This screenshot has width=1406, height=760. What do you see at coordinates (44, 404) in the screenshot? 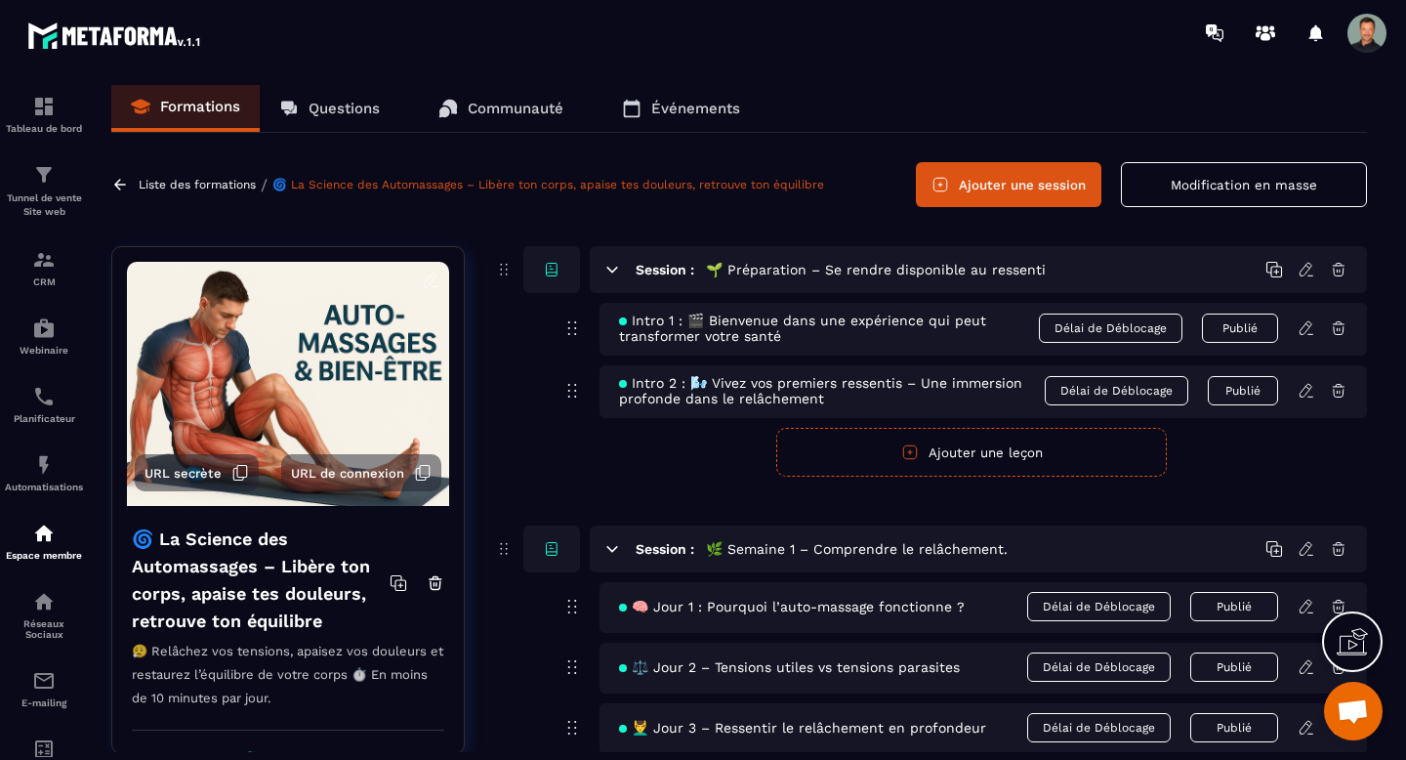
I see `a: schedulerschedulerPlanificateur` at bounding box center [44, 404].